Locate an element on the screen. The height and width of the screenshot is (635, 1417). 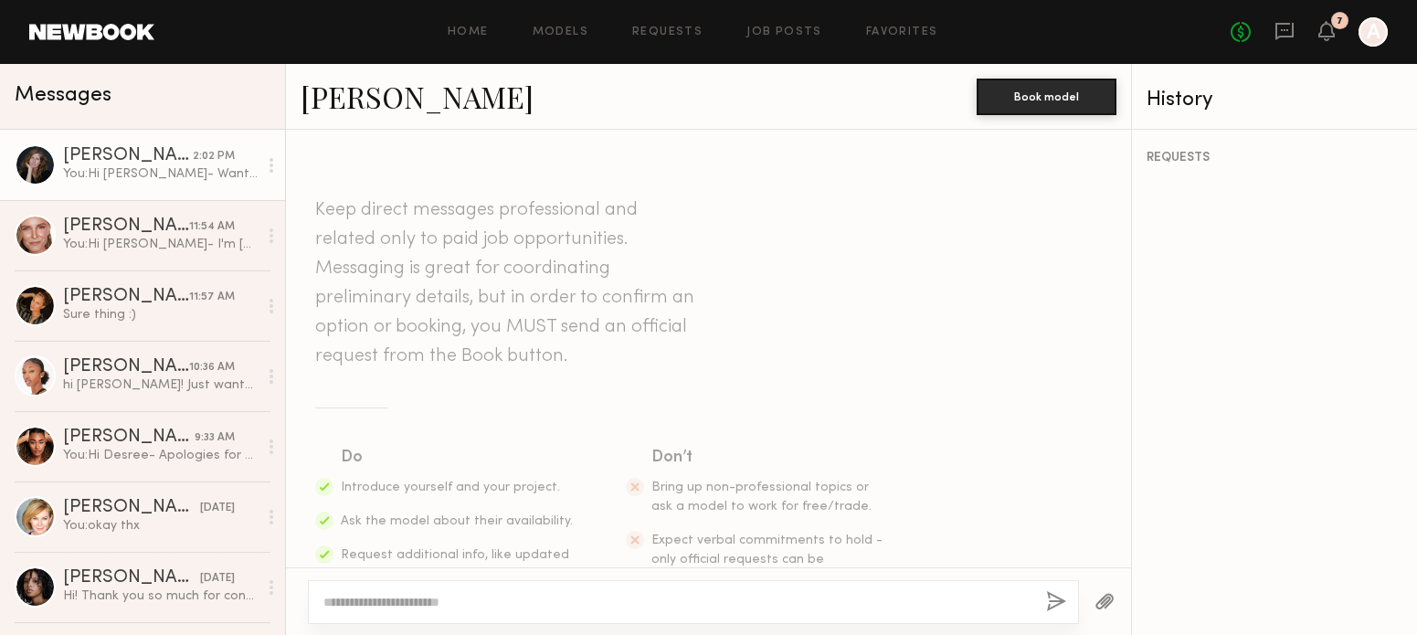
a: Requests is located at coordinates (667, 32).